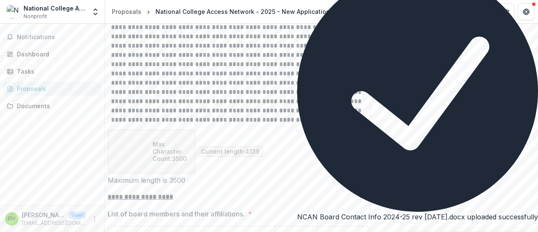  I want to click on a: Dashboard, so click(52, 54).